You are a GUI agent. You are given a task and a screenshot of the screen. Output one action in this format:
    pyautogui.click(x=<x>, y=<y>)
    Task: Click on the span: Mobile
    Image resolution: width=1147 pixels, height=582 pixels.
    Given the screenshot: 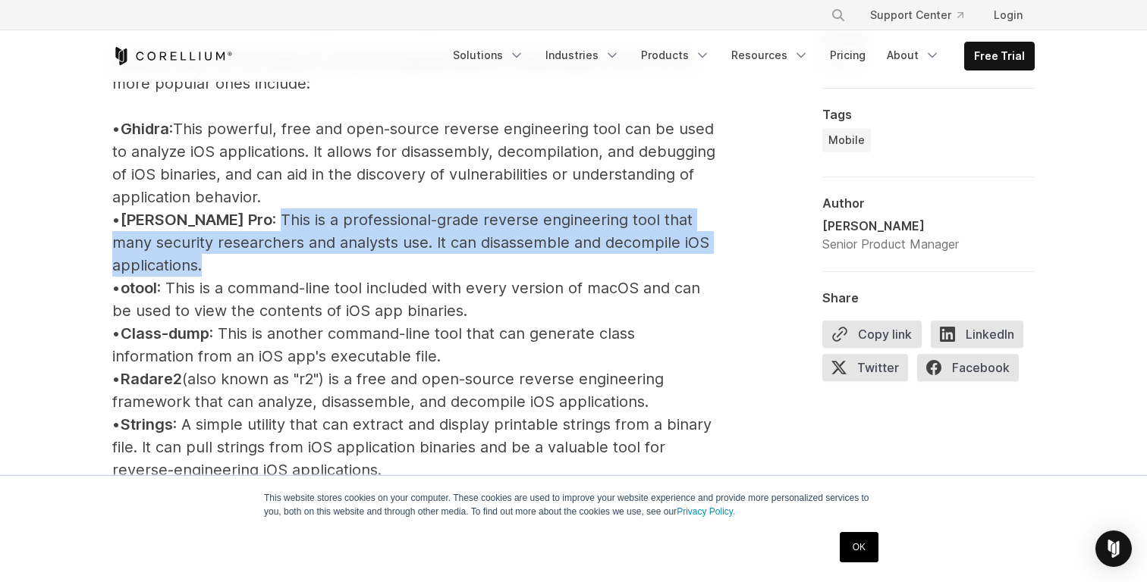 What is the action you would take?
    pyautogui.click(x=846, y=140)
    